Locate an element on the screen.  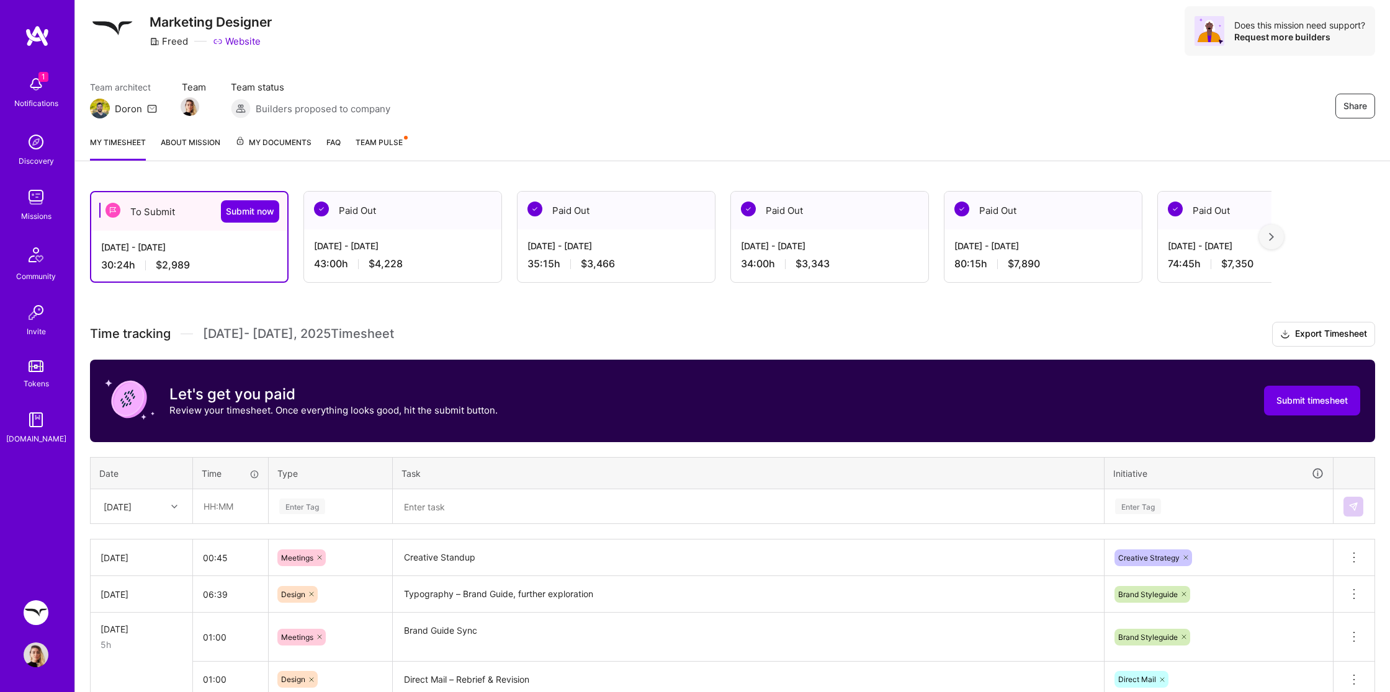
img: logo is located at coordinates (37, 36).